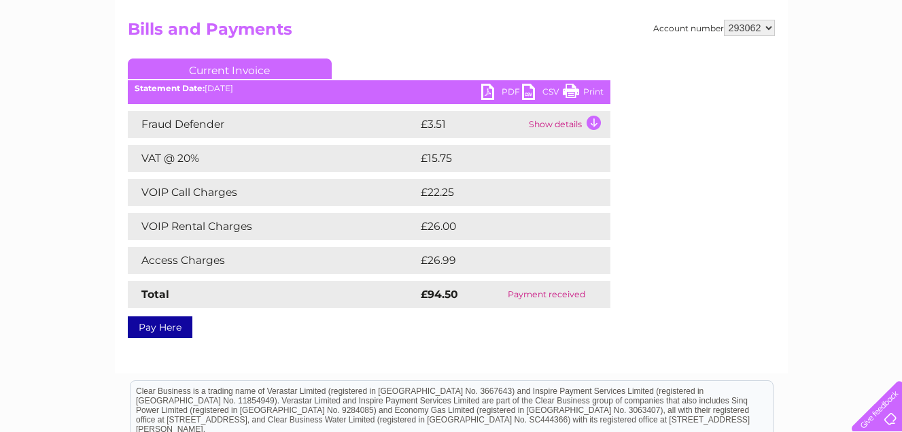  I want to click on a: PDF, so click(502, 93).